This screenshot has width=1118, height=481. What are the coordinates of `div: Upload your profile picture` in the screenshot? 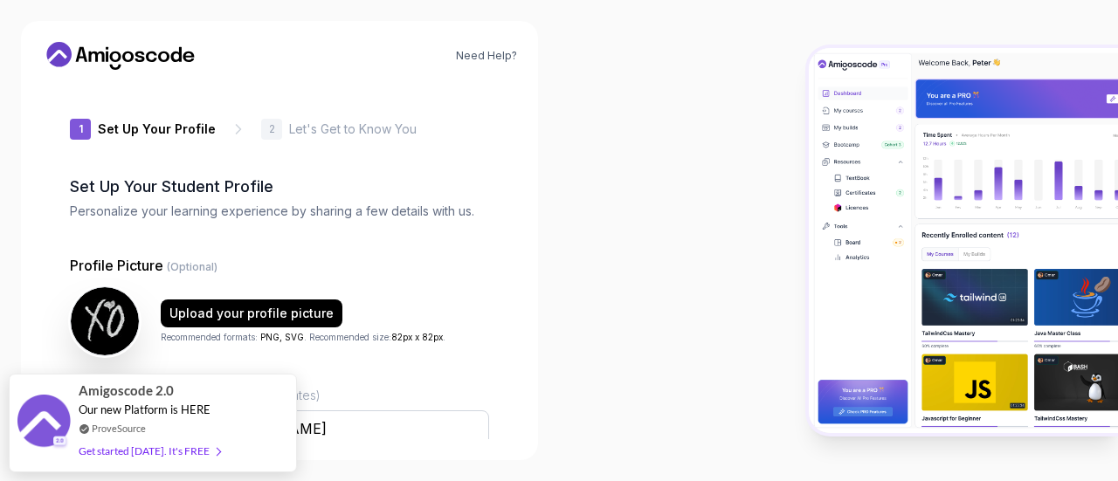 It's located at (252, 314).